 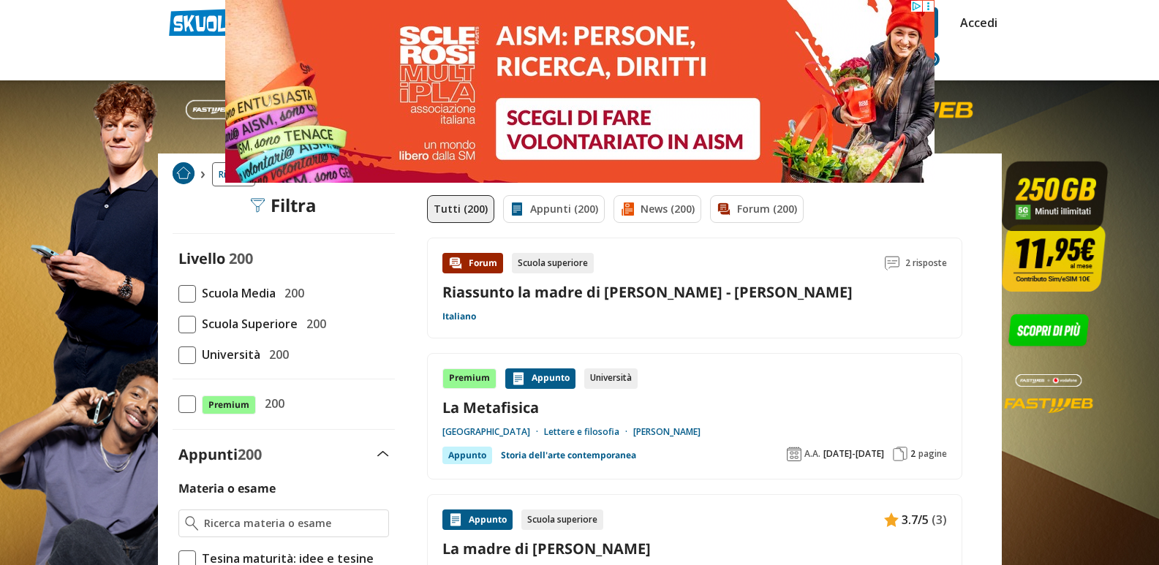 What do you see at coordinates (627, 209) in the screenshot?
I see `img: News filtro contenuto` at bounding box center [627, 209].